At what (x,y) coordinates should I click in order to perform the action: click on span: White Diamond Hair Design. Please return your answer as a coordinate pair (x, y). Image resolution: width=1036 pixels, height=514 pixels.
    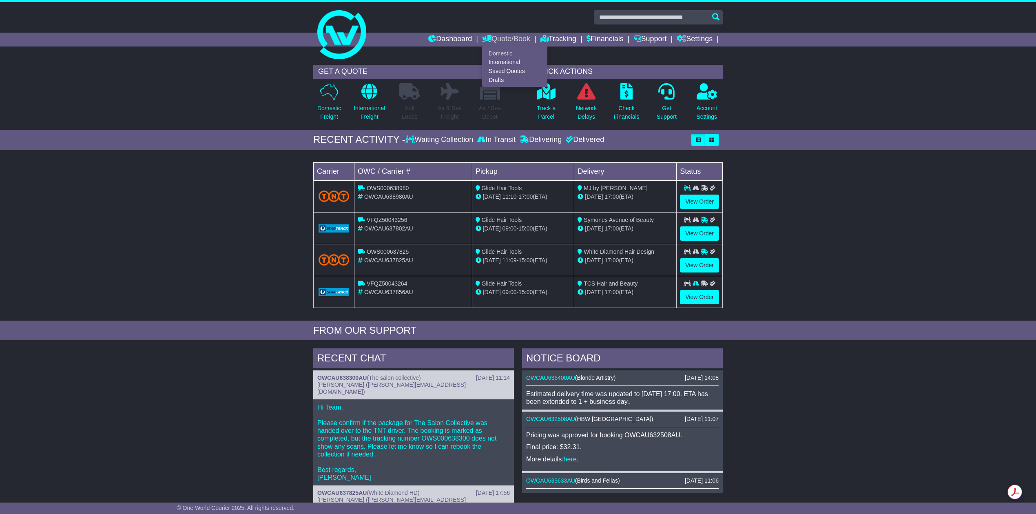
    Looking at the image, I should click on (619, 252).